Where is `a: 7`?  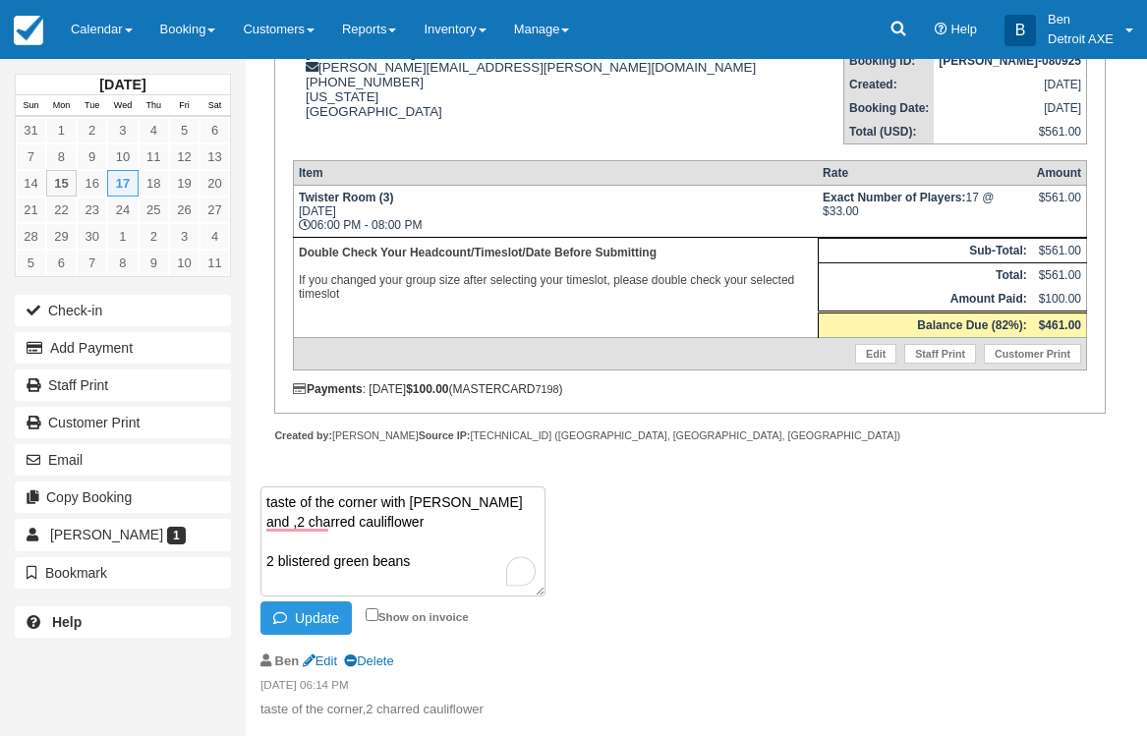 a: 7 is located at coordinates (91, 262).